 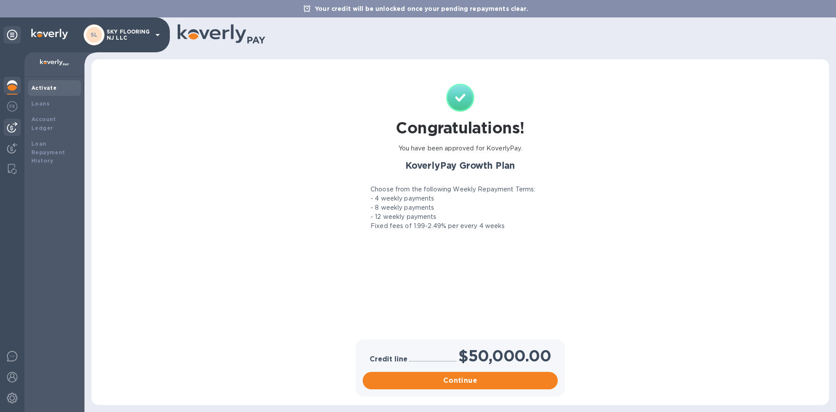 What do you see at coordinates (94, 34) in the screenshot?
I see `b: SL` at bounding box center [94, 34].